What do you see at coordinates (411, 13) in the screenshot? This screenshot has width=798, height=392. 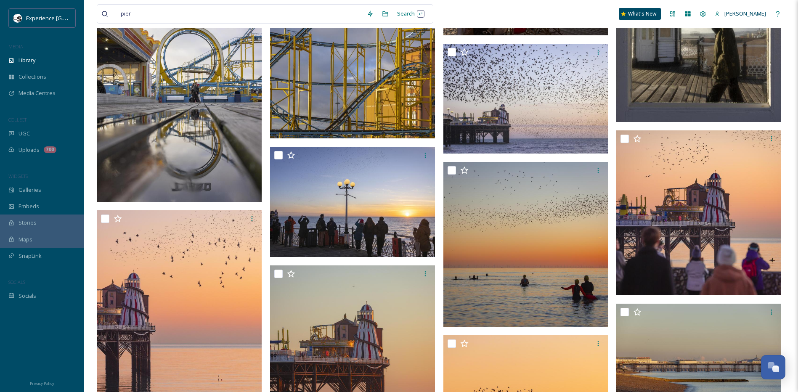 I see `div: Search` at bounding box center [411, 13].